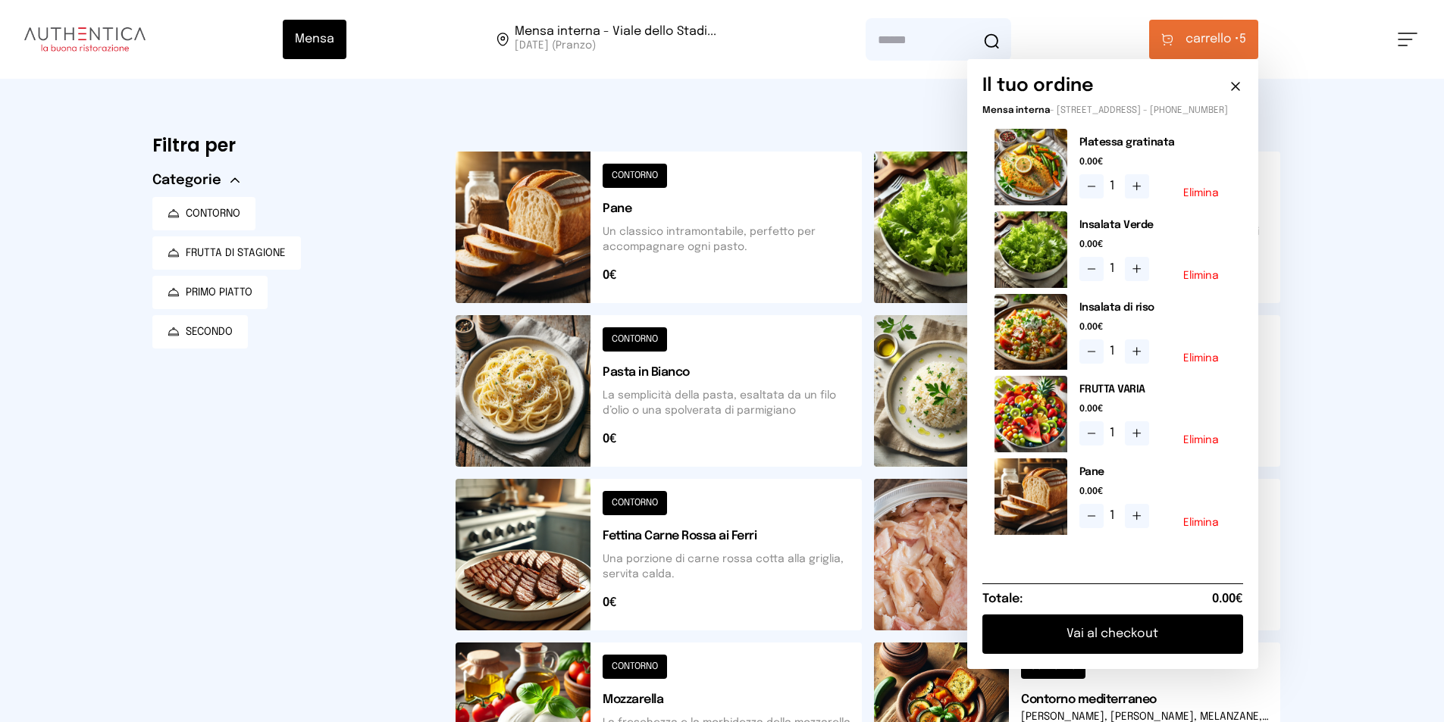  What do you see at coordinates (292, 145) in the screenshot?
I see `h6: Filtra per` at bounding box center [292, 145].